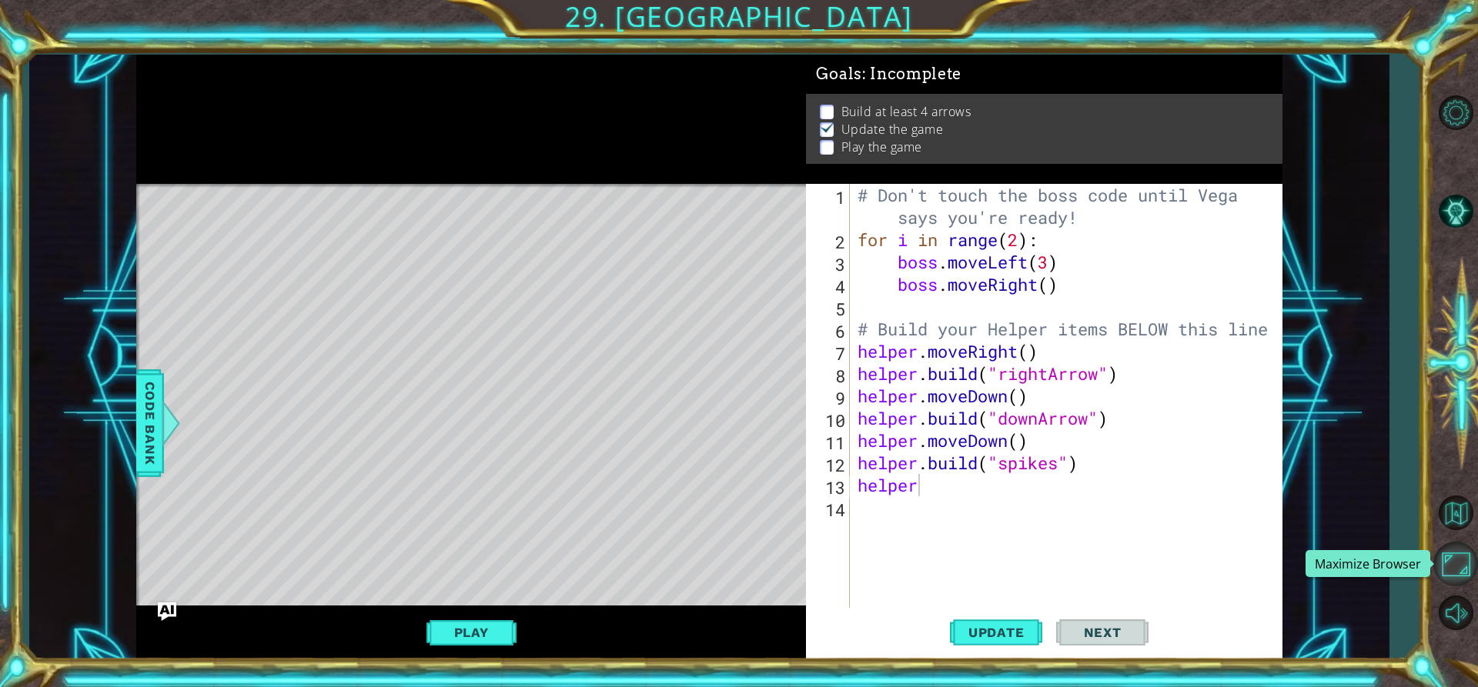 The width and height of the screenshot is (1478, 687). Describe the element at coordinates (1102, 633) in the screenshot. I see `span: Next` at that location.